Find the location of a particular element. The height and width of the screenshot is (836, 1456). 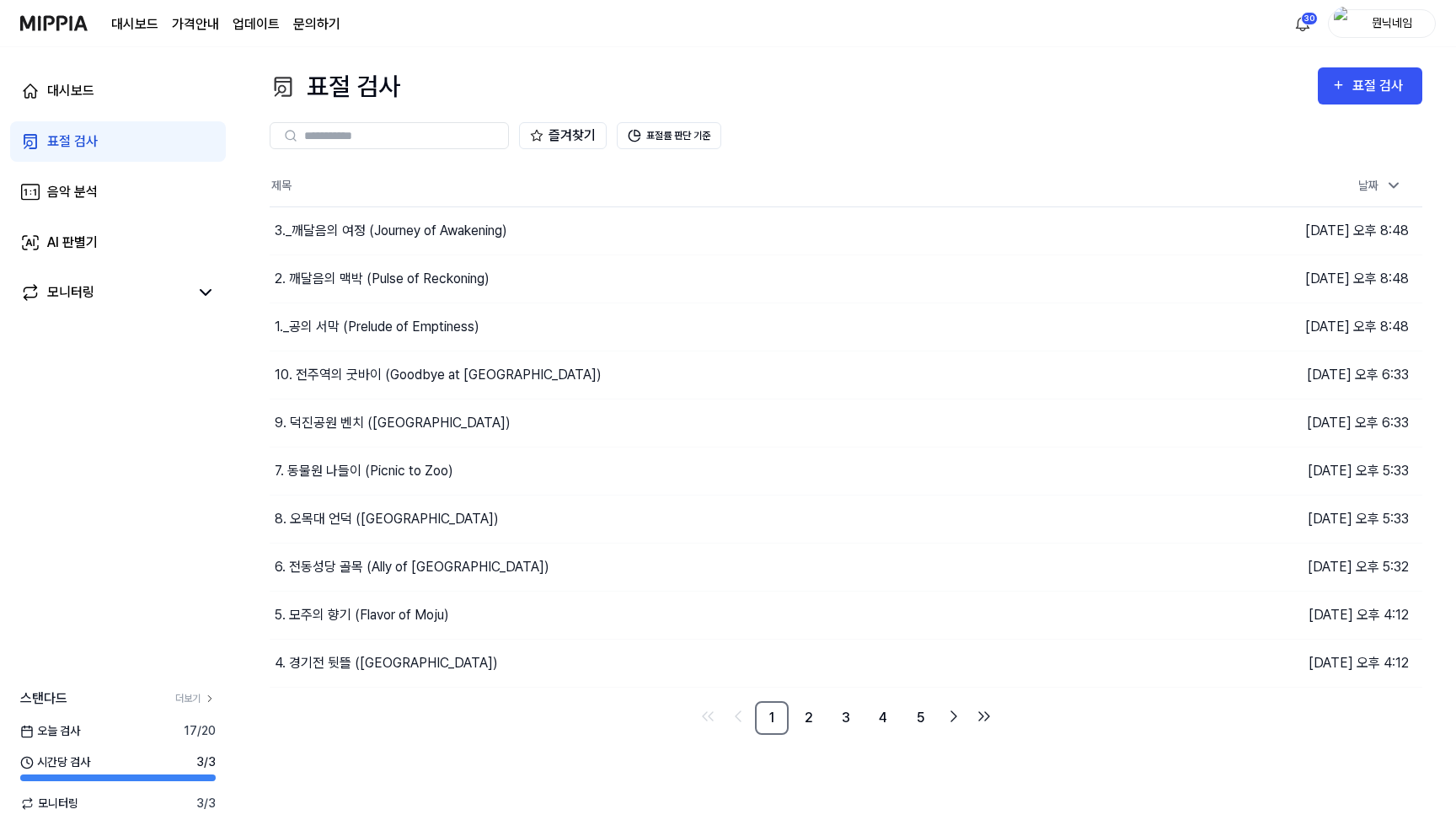

div: 모니터링 is located at coordinates (71, 292).